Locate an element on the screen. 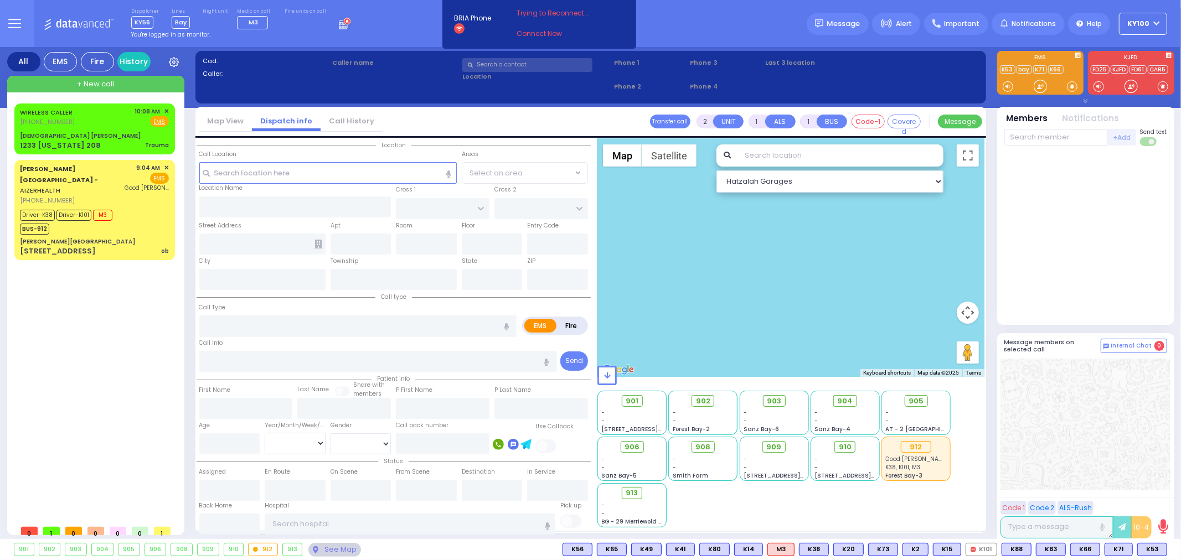  span: 902 is located at coordinates (703, 401).